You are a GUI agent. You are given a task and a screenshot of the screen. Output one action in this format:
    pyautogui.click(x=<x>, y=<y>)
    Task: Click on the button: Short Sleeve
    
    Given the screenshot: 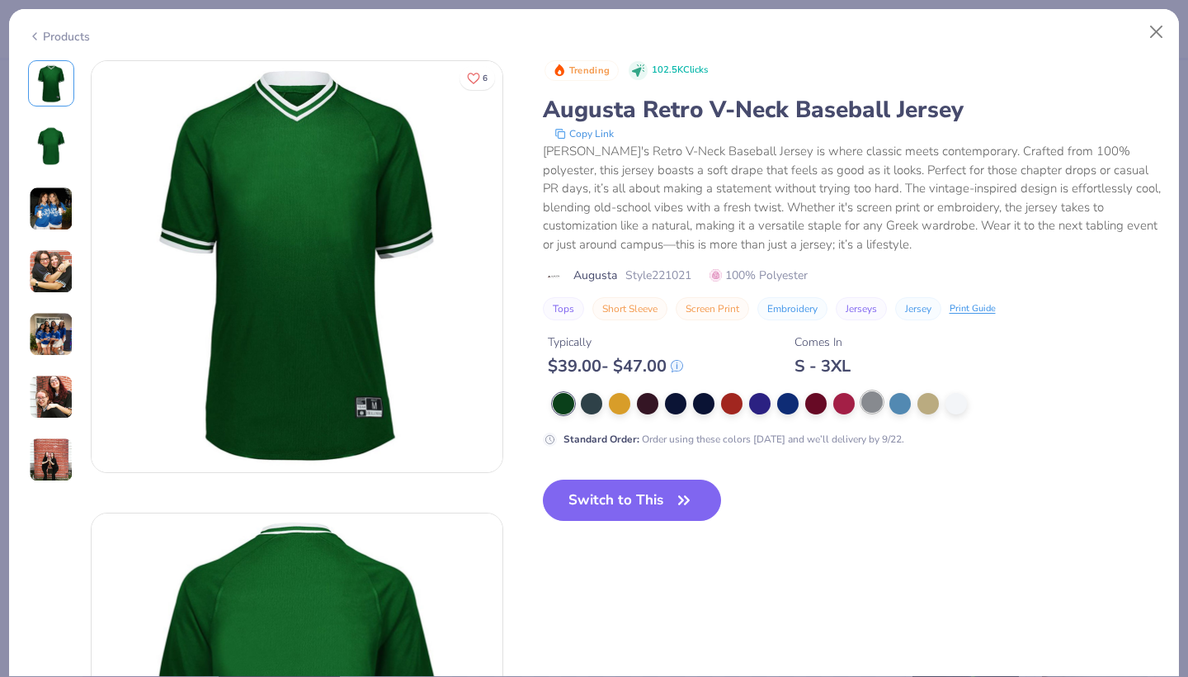 What is the action you would take?
    pyautogui.click(x=630, y=309)
    